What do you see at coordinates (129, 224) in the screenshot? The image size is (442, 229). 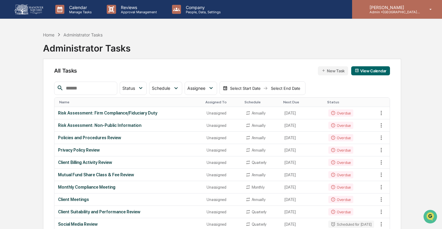 I see `div: Social Media Review` at bounding box center [129, 224].